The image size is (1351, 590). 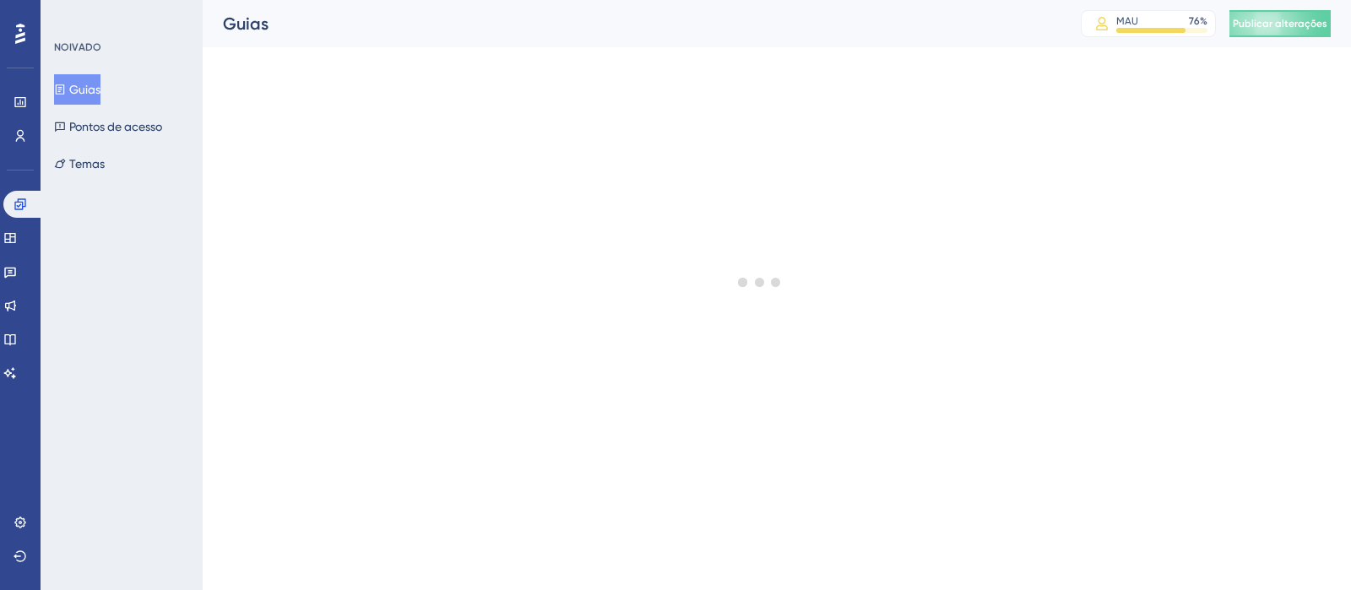 What do you see at coordinates (108, 127) in the screenshot?
I see `button: Pontos de acesso` at bounding box center [108, 127].